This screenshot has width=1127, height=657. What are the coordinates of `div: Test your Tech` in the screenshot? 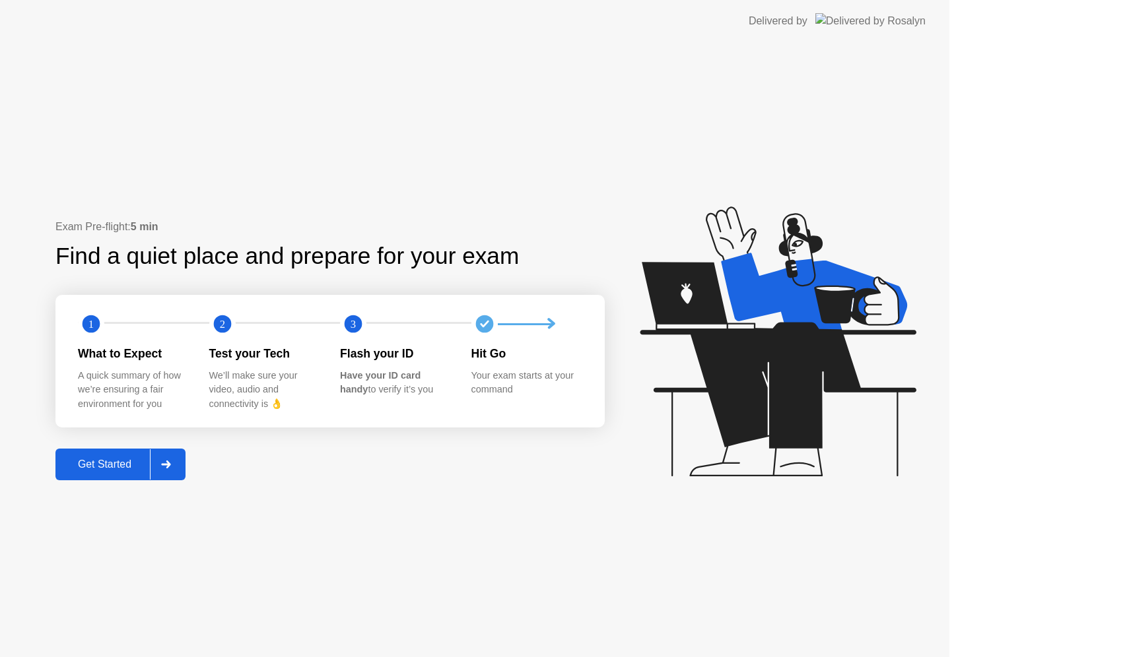 It's located at (264, 354).